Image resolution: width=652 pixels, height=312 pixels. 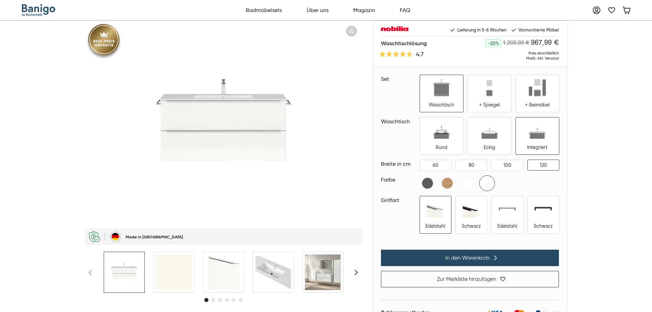 What do you see at coordinates (399, 200) in the screenshot?
I see `div: Griffart` at bounding box center [399, 200].